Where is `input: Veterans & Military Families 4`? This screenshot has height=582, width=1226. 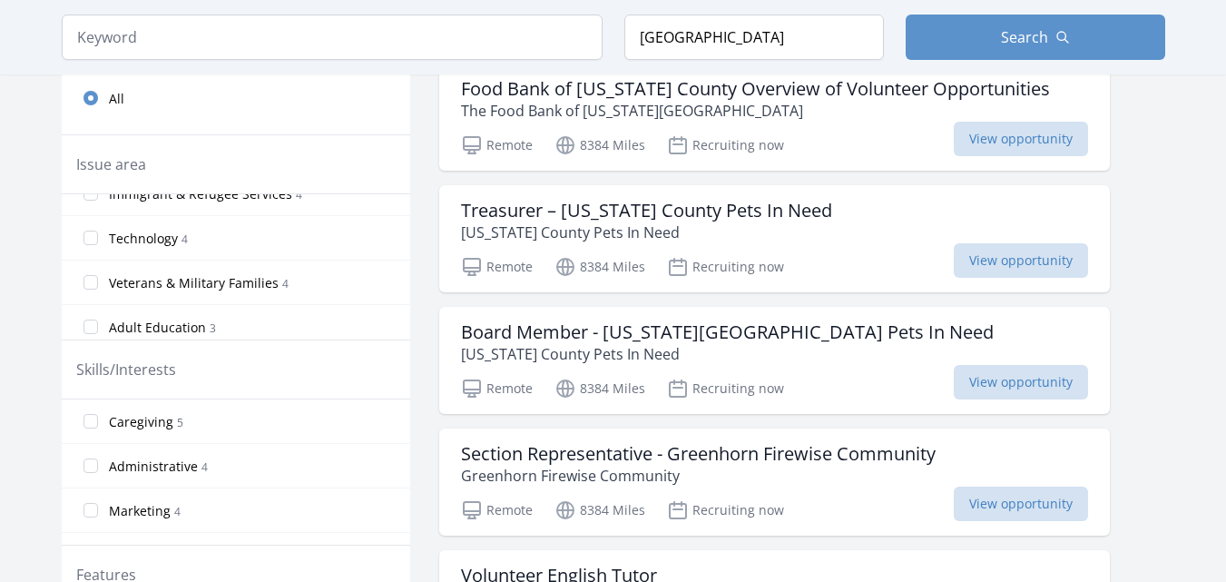 input: Veterans & Military Families 4 is located at coordinates (91, 282).